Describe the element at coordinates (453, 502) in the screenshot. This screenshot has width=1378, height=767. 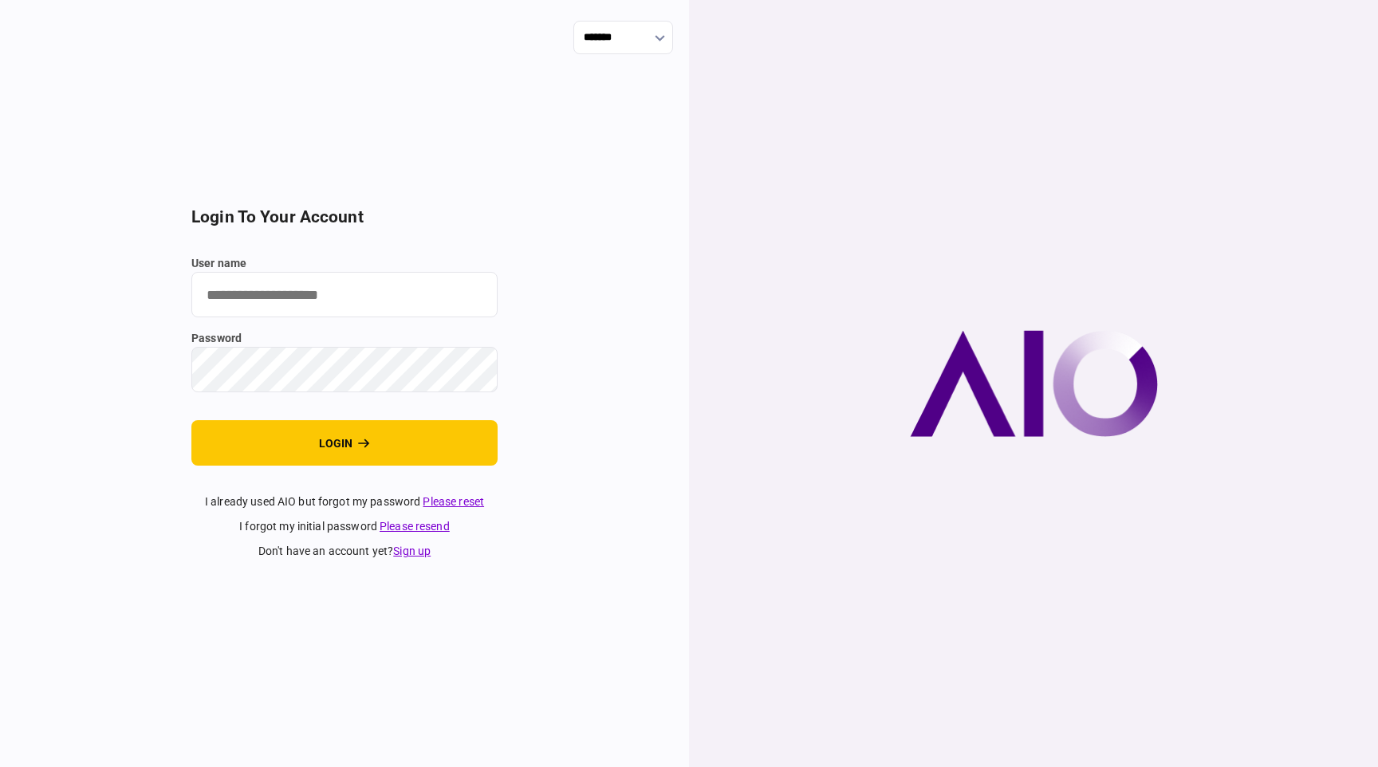
I see `a: Please reset` at that location.